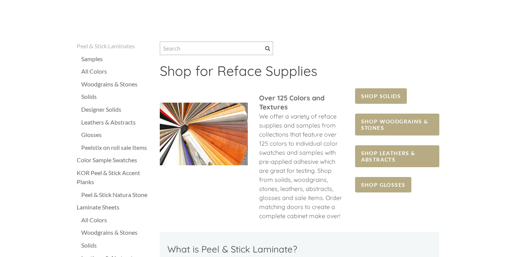  Describe the element at coordinates (292, 102) in the screenshot. I see `font: ​Over 125 Colors and Textures` at that location.